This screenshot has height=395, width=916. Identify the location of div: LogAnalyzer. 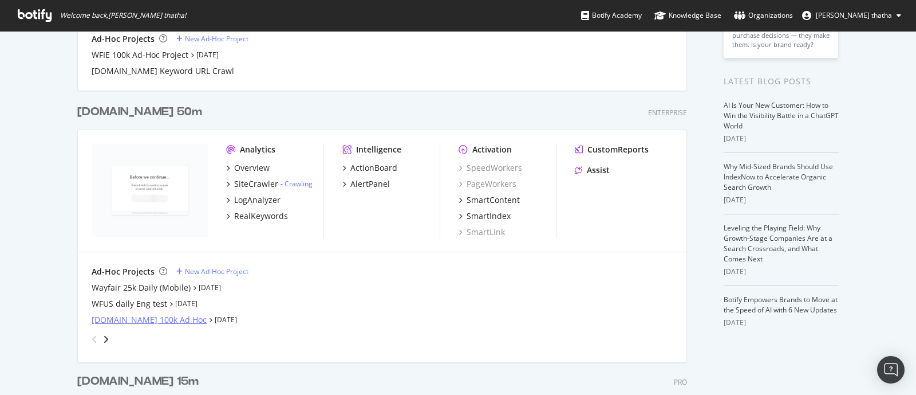
(257, 200).